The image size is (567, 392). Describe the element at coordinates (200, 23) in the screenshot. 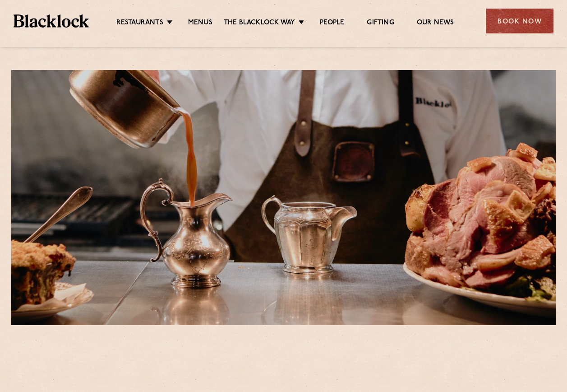

I see `a: Menus` at that location.